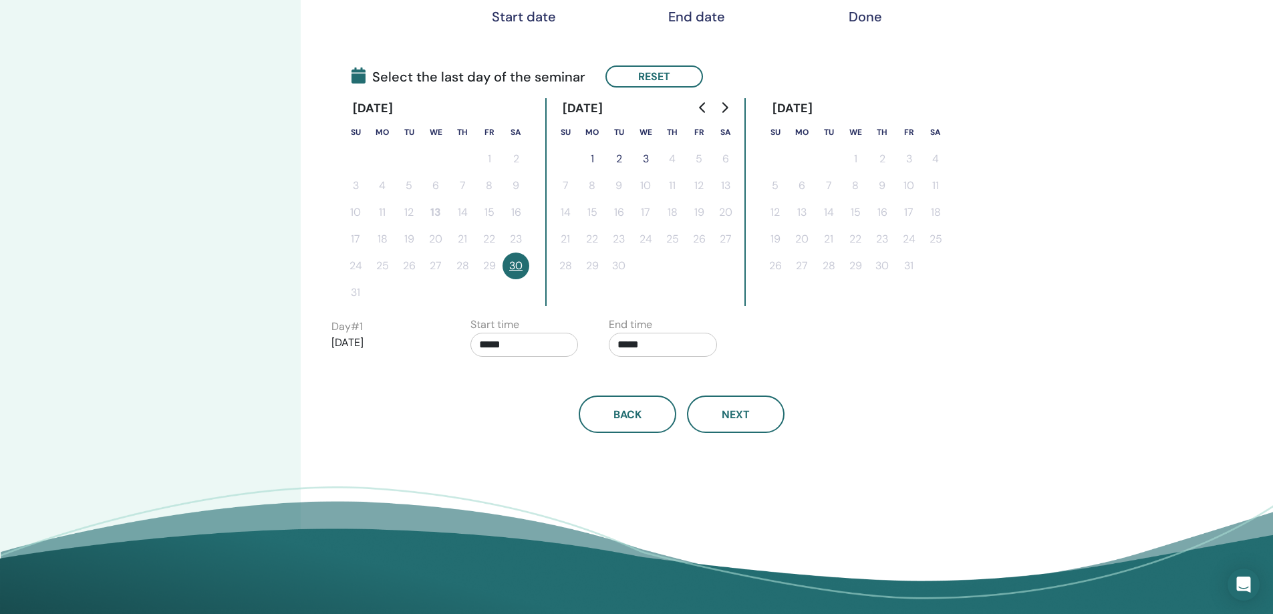  I want to click on label: Start time, so click(495, 325).